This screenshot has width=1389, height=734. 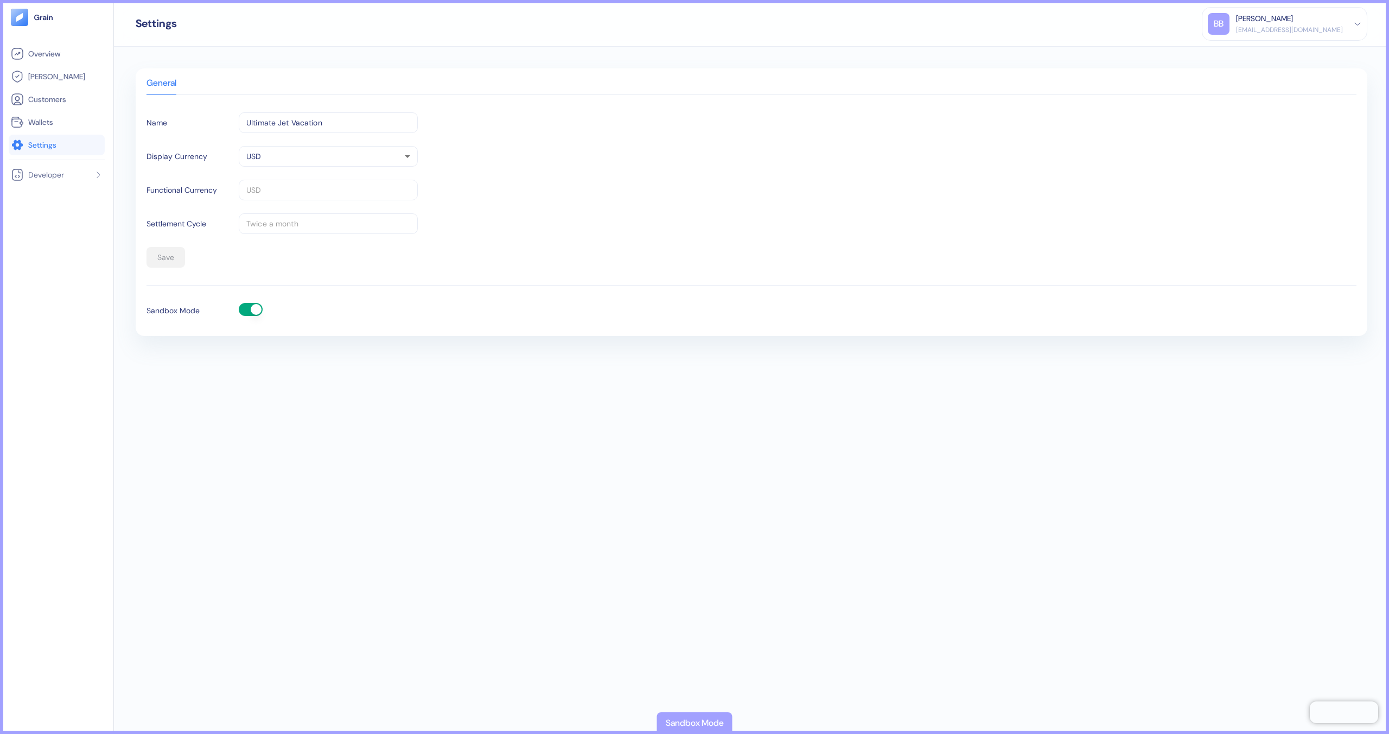 What do you see at coordinates (56, 54) in the screenshot?
I see `a: Overview` at bounding box center [56, 54].